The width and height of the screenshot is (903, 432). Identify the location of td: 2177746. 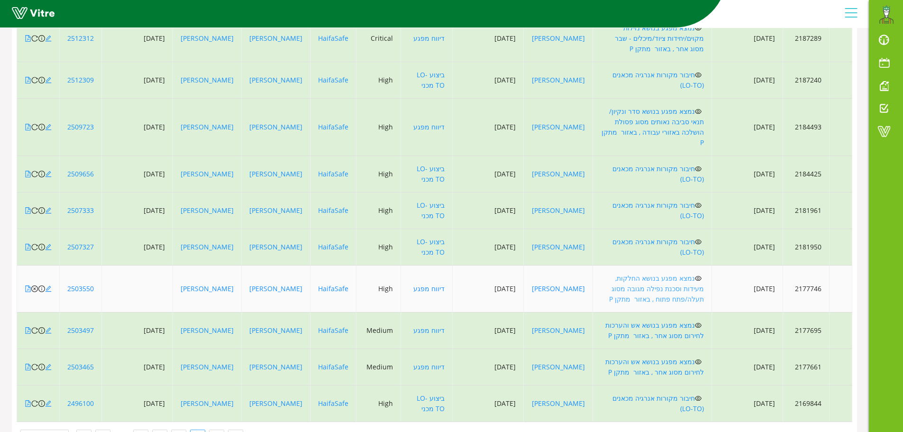
(806, 289).